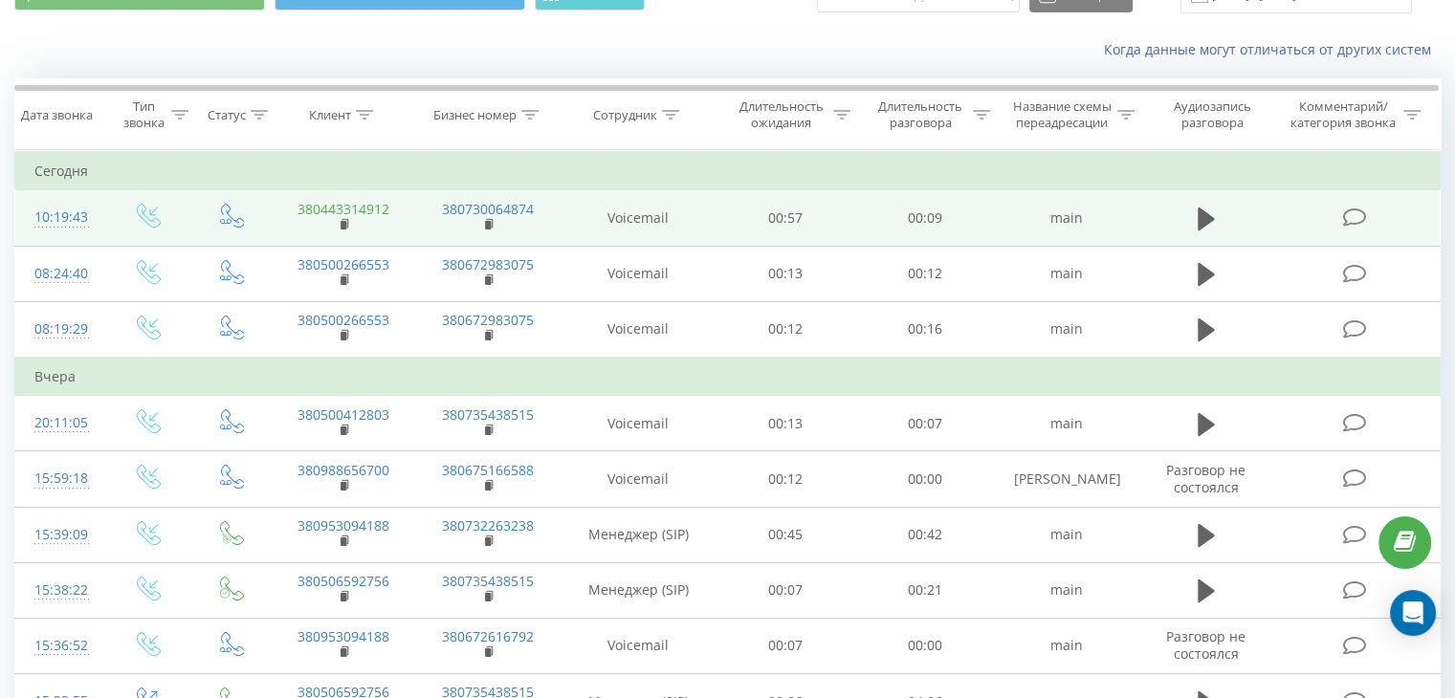  I want to click on div: 15:38:22, so click(59, 590).